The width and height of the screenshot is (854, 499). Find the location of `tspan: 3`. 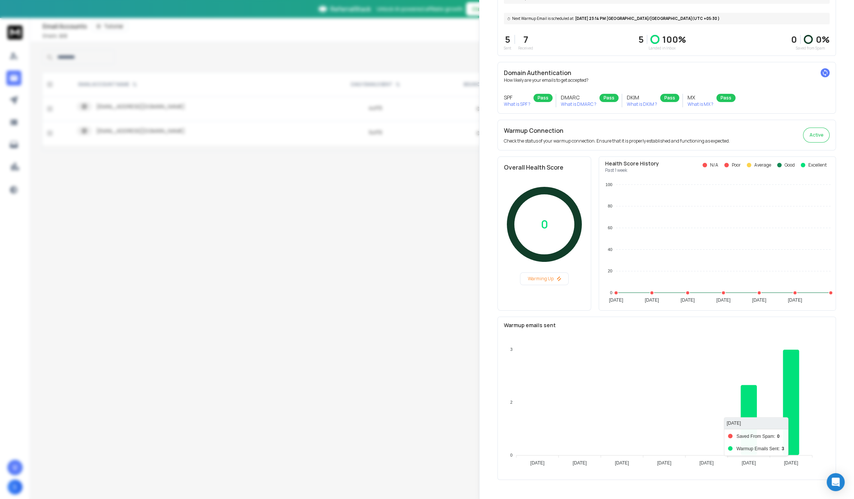

tspan: 3 is located at coordinates (511, 349).